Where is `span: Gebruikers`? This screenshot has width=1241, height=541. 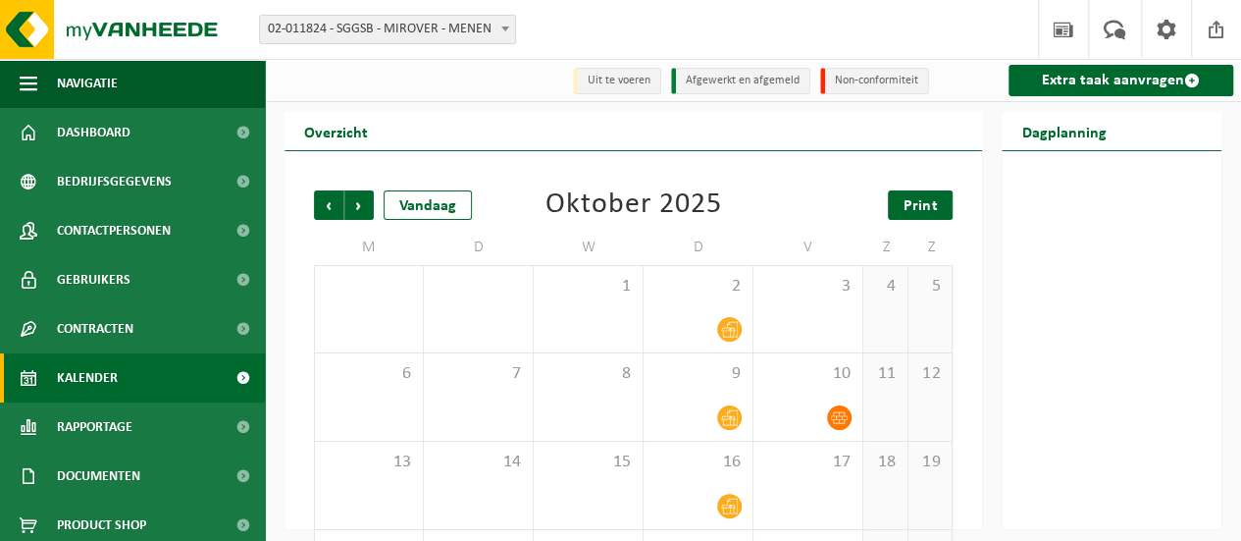 span: Gebruikers is located at coordinates (93, 280).